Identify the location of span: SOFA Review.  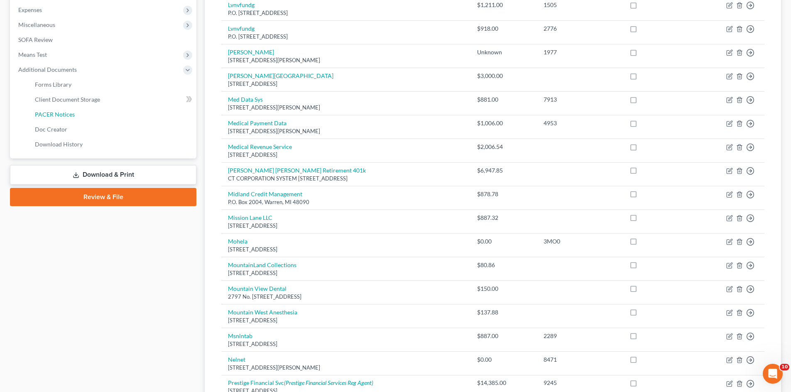
(35, 39).